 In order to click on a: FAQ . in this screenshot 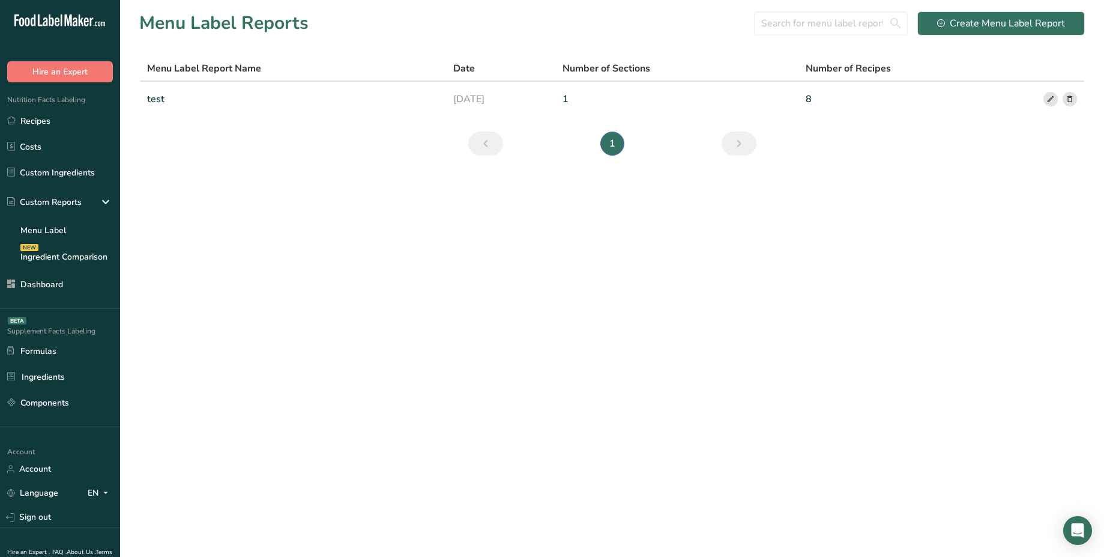, I will do `click(59, 552)`.